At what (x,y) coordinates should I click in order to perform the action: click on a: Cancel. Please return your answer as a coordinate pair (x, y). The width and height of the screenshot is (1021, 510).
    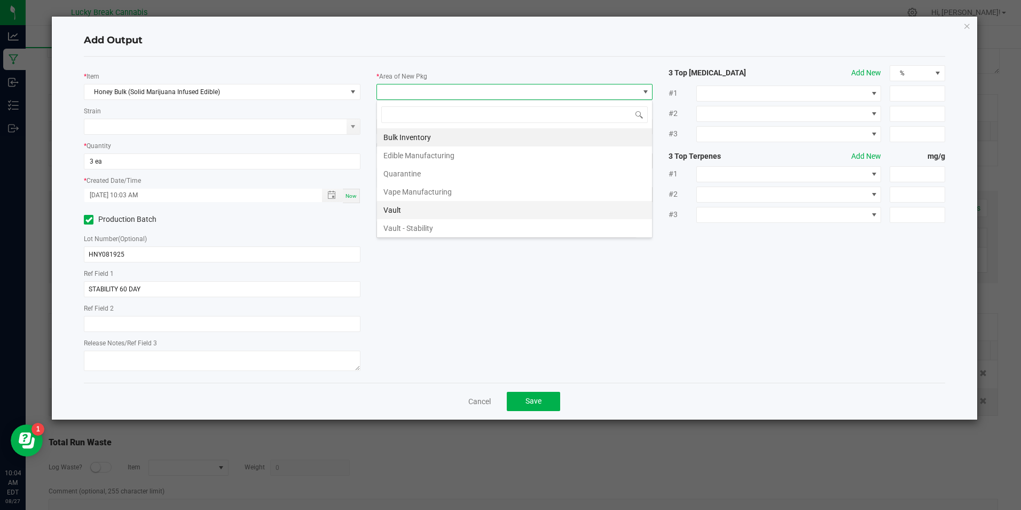
    Looking at the image, I should click on (480, 401).